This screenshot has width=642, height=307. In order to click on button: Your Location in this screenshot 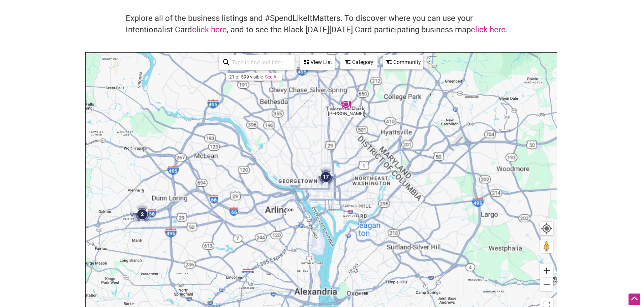, I will do `click(547, 229)`.